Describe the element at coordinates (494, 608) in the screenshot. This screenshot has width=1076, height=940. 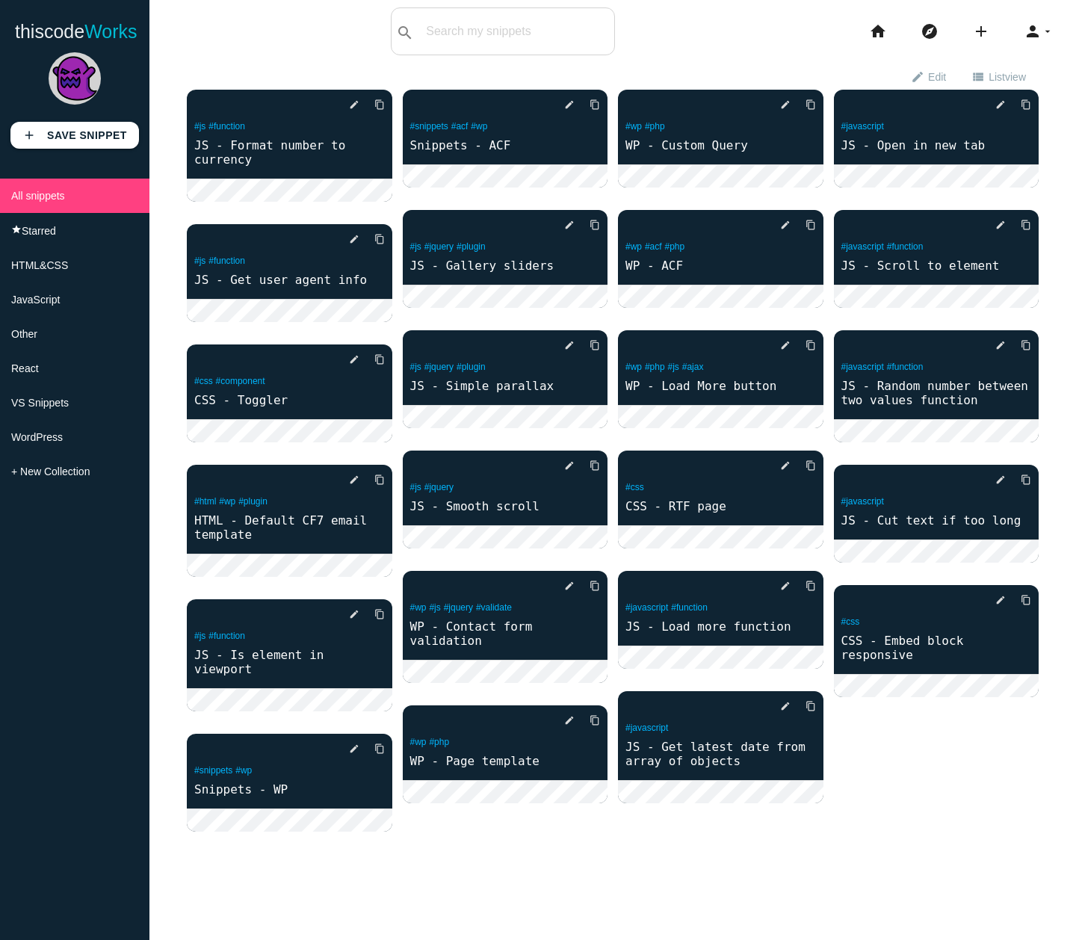
I see `a: #validate` at that location.